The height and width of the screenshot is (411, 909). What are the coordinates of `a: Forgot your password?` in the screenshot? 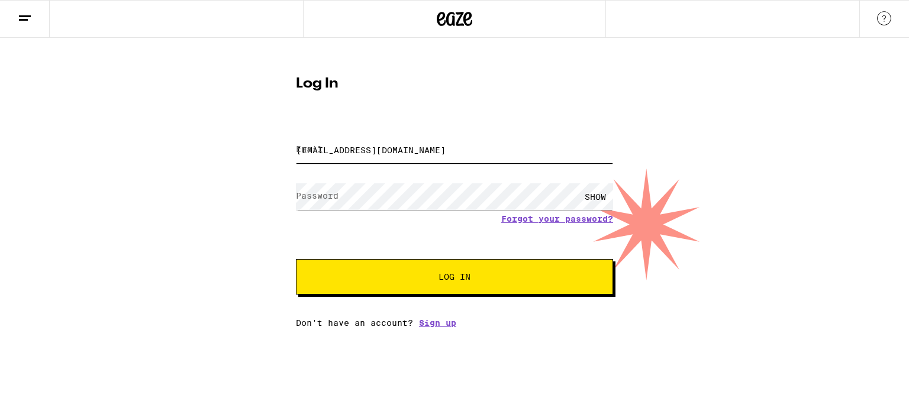 It's located at (557, 219).